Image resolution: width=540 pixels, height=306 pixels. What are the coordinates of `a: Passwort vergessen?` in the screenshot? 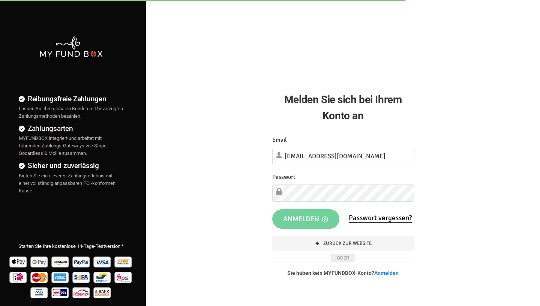 It's located at (380, 218).